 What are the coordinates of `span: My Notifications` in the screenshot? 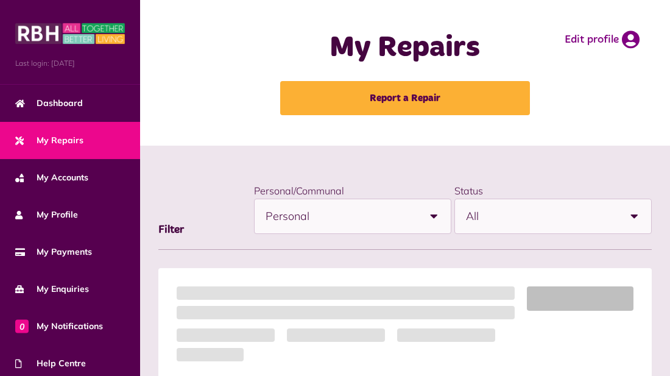 It's located at (59, 326).